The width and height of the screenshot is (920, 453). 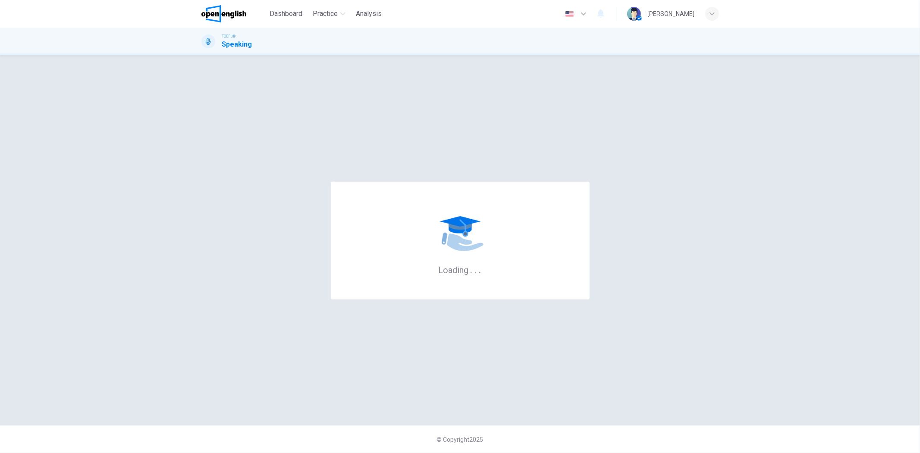 What do you see at coordinates (329, 14) in the screenshot?
I see `button: Practice` at bounding box center [329, 14].